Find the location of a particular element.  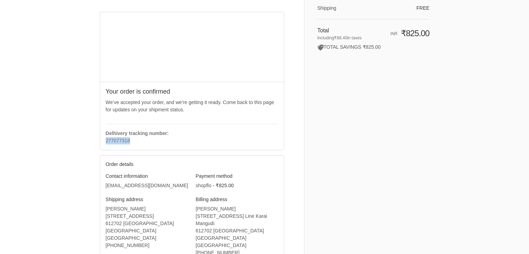

span: - ₹825.00 is located at coordinates (223, 185).